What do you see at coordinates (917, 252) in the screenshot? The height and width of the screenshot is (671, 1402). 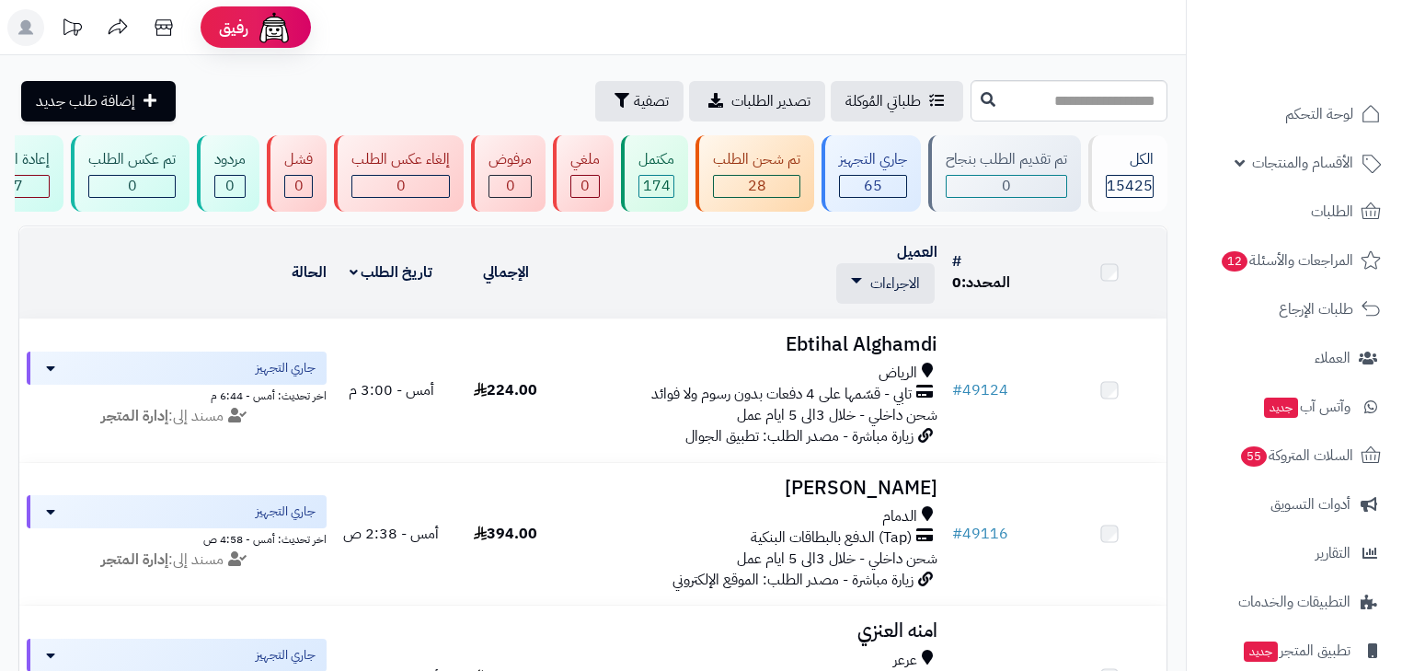 I see `a: العميل` at bounding box center [917, 252].